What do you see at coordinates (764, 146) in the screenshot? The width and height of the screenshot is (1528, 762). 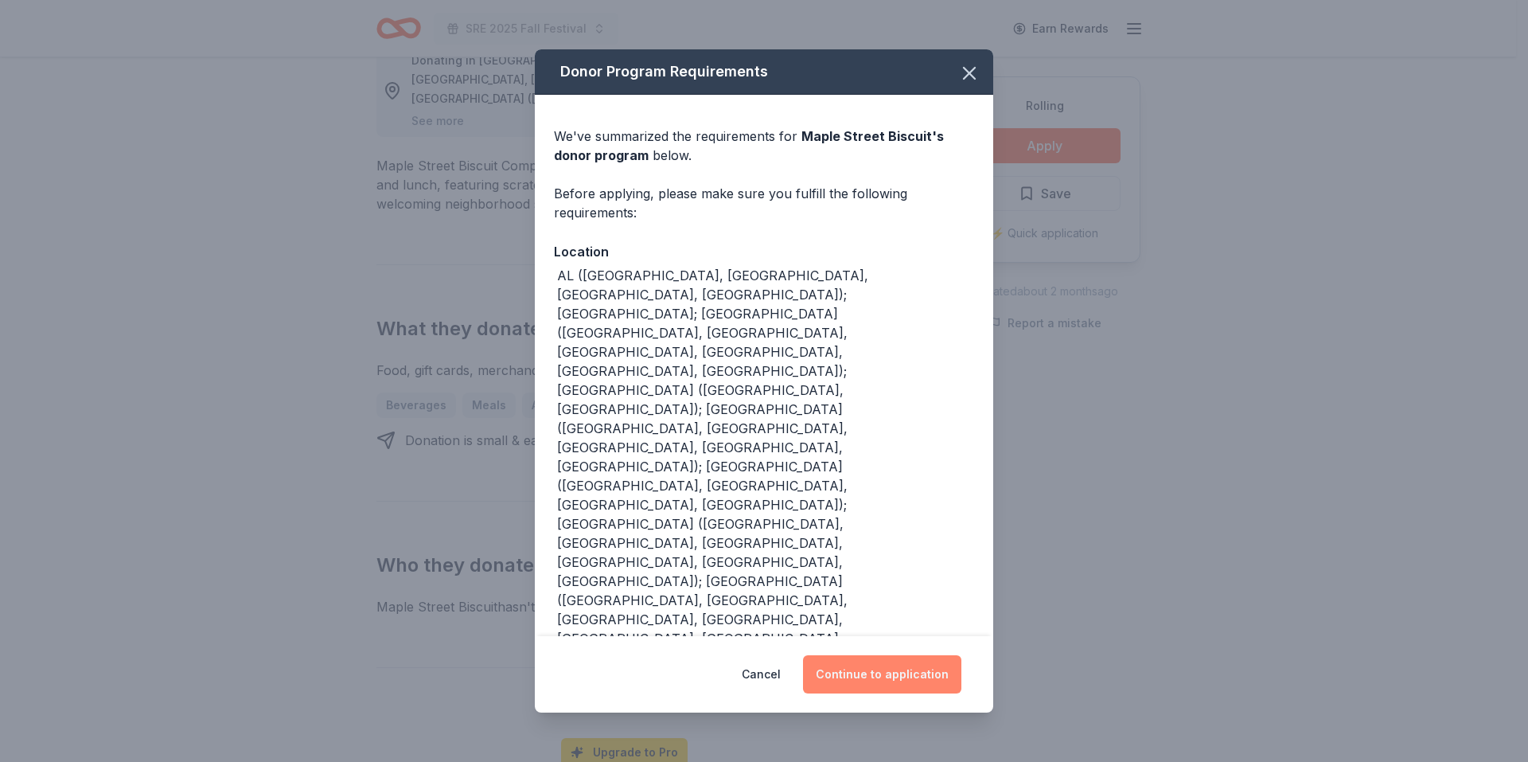 I see `div: We've summarized the requirements for below.` at bounding box center [764, 146].